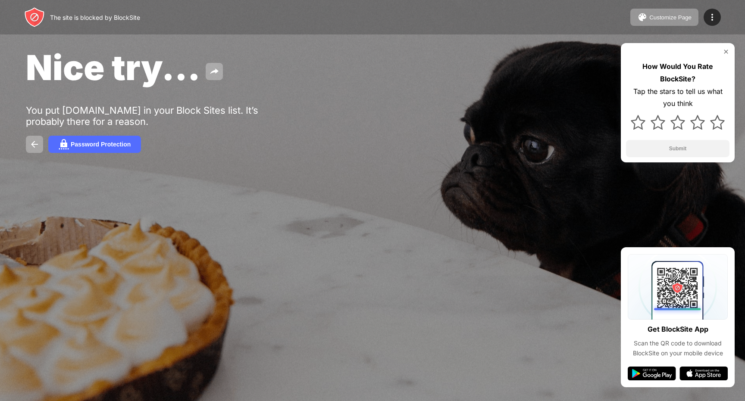  What do you see at coordinates (678, 348) in the screenshot?
I see `div: Scan the QR code to download BlockSite on your mobile device` at bounding box center [678, 348].